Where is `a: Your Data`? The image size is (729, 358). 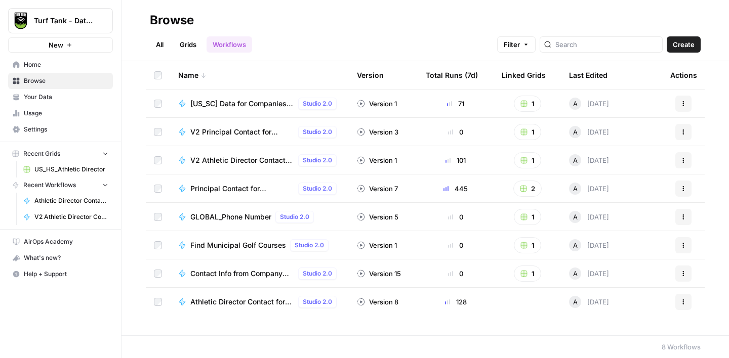
a: Your Data is located at coordinates (60, 97).